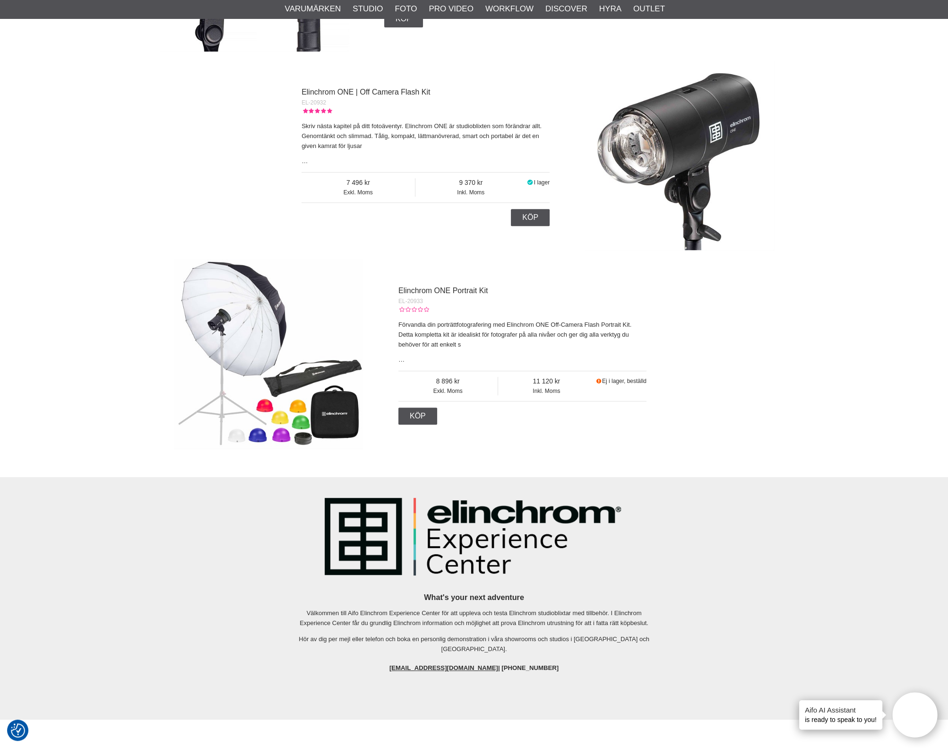  I want to click on div: is ready to speak to you!, so click(841, 715).